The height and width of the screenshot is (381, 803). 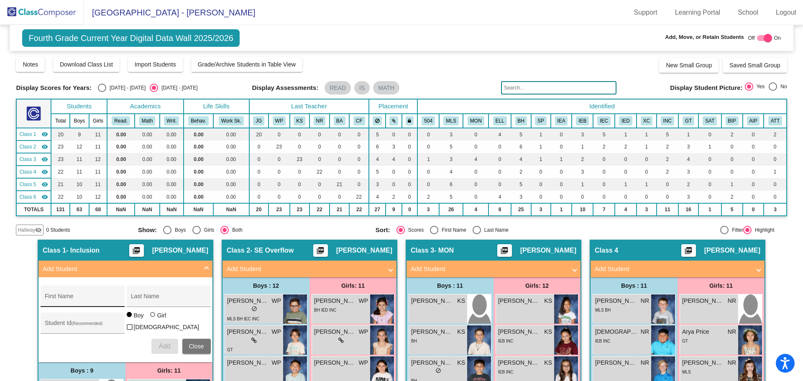 What do you see at coordinates (428, 121) in the screenshot?
I see `button: 504` at bounding box center [428, 121].